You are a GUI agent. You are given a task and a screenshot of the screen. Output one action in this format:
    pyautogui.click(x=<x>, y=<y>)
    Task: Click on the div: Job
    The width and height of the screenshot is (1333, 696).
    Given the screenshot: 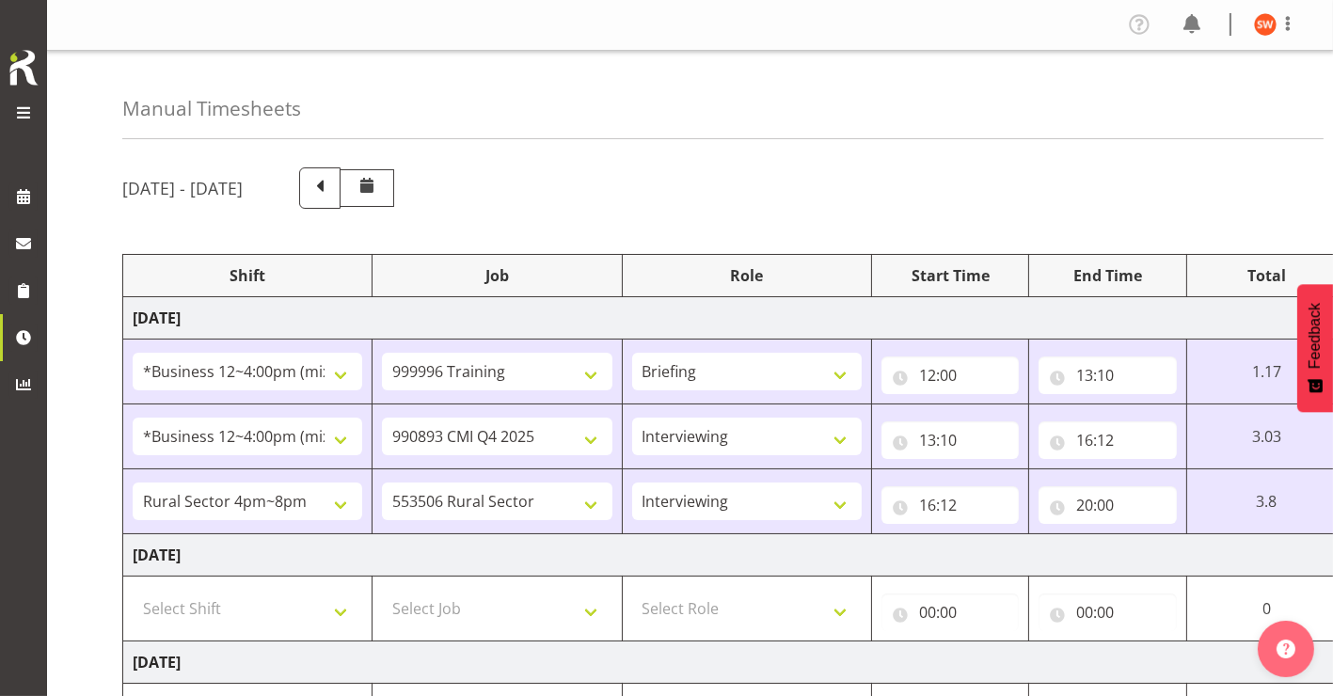 What is the action you would take?
    pyautogui.click(x=497, y=276)
    